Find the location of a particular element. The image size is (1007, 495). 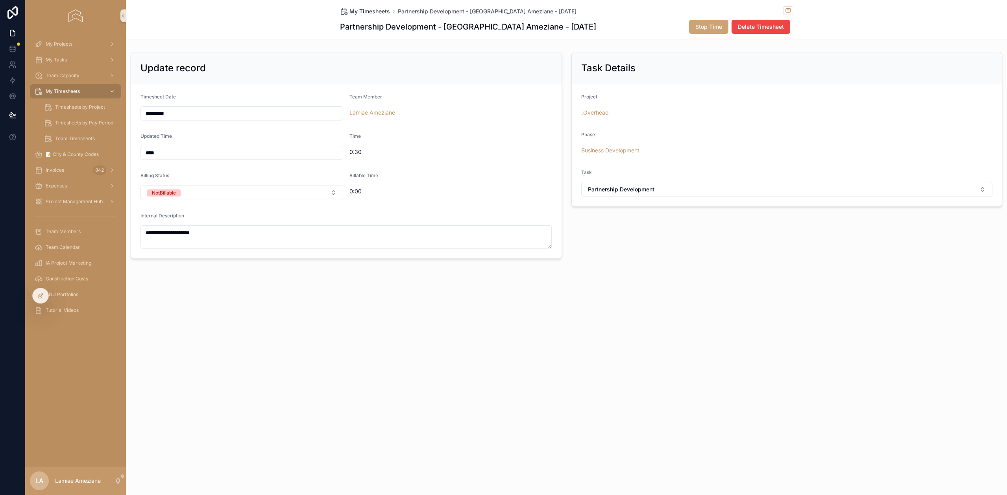

span: Time is located at coordinates (355, 136).